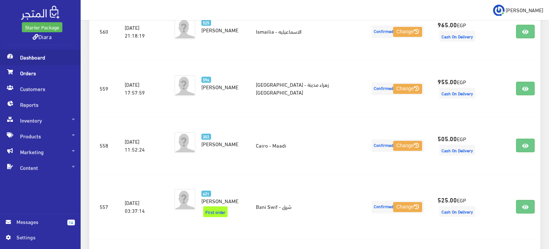  What do you see at coordinates (40, 57) in the screenshot?
I see `span: Dashboard` at bounding box center [40, 57].